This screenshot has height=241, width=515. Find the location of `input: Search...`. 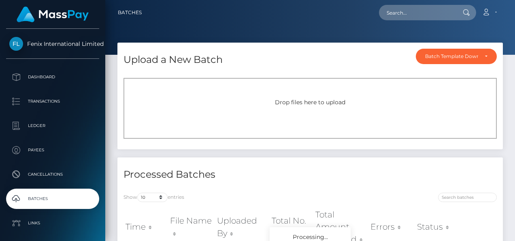

input: Search... is located at coordinates (417, 13).